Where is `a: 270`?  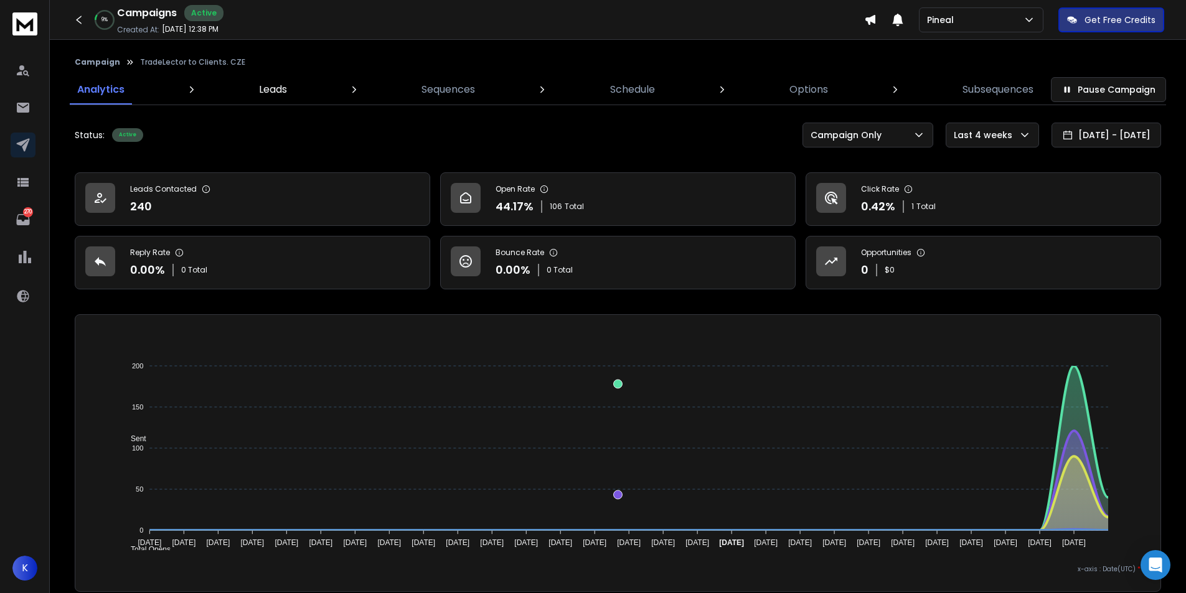
a: 270 is located at coordinates (23, 220).